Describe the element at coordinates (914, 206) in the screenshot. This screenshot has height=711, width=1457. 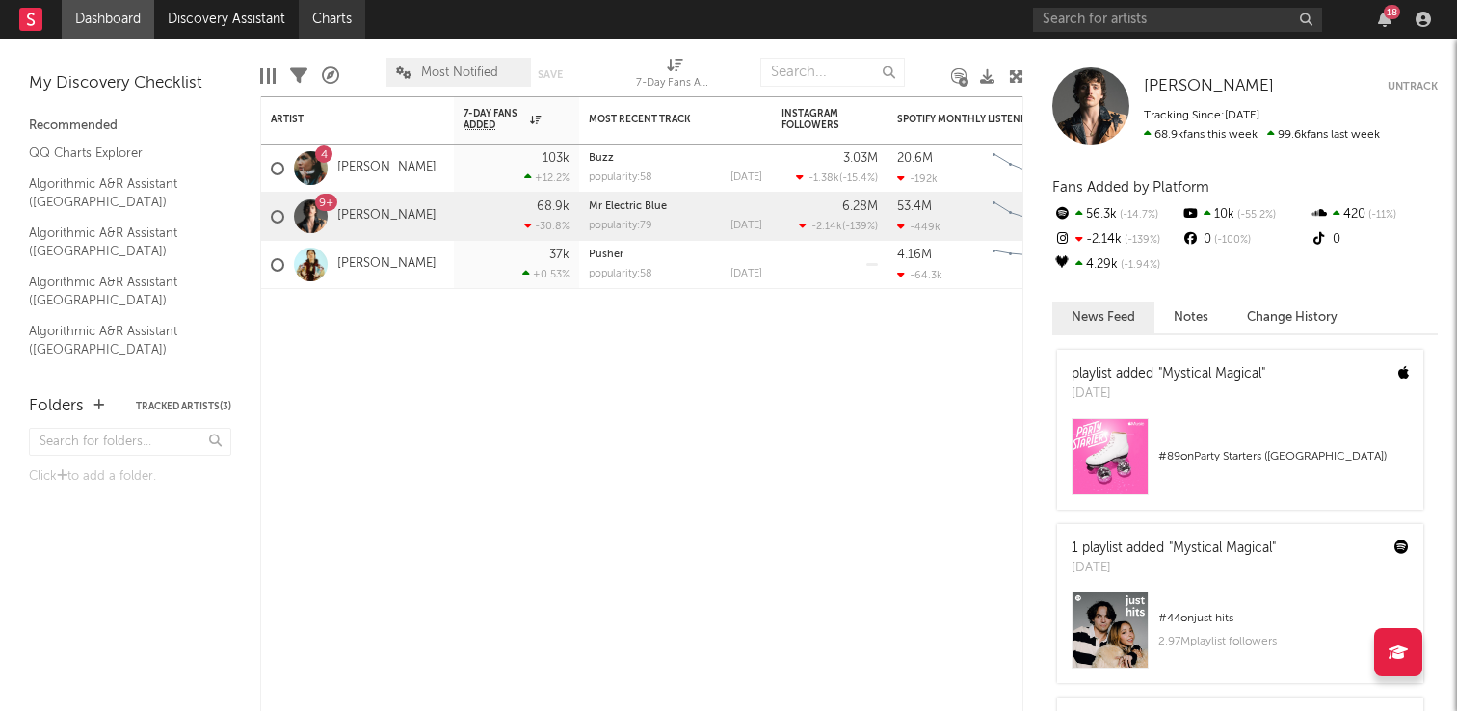
I see `div: 53.4M` at that location.